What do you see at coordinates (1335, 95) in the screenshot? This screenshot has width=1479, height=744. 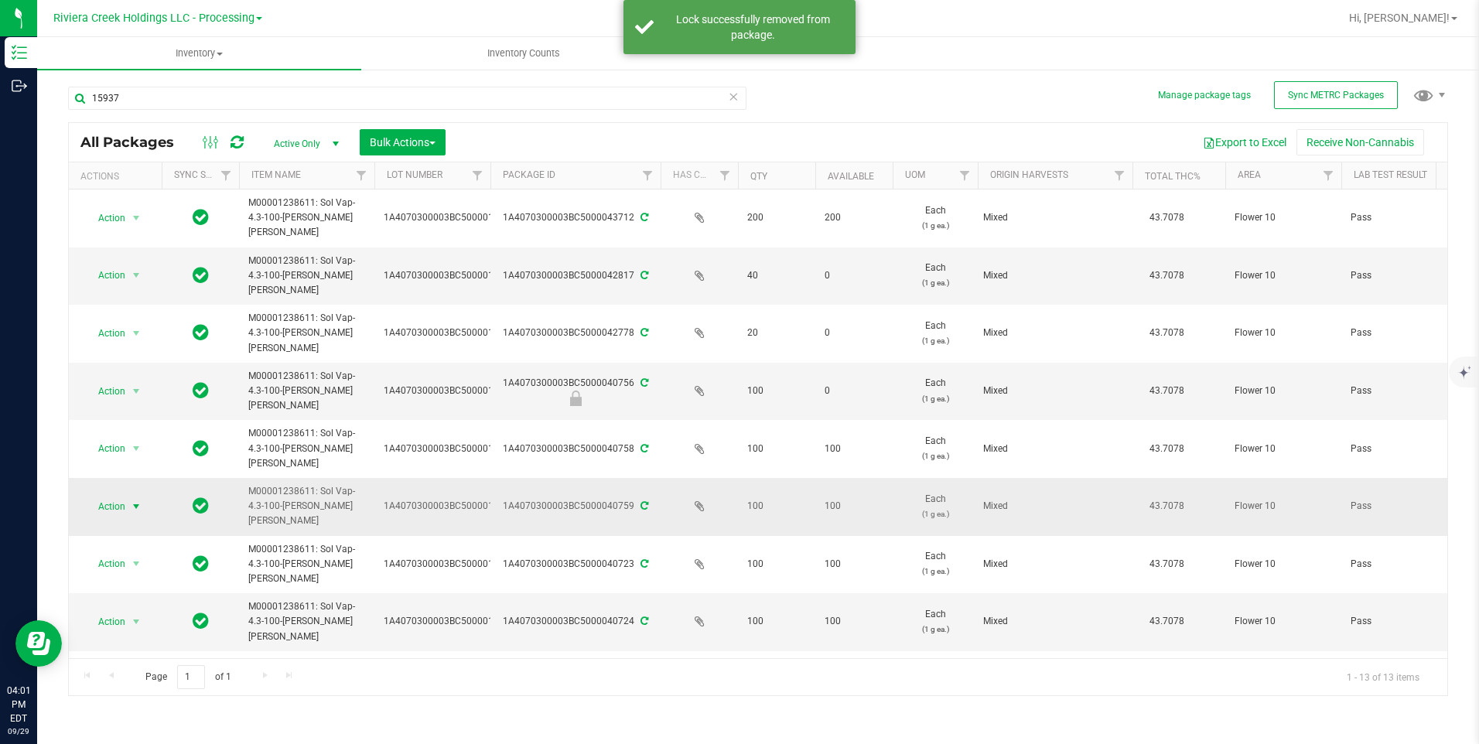 I see `span: Sync METRC Packages` at bounding box center [1335, 95].